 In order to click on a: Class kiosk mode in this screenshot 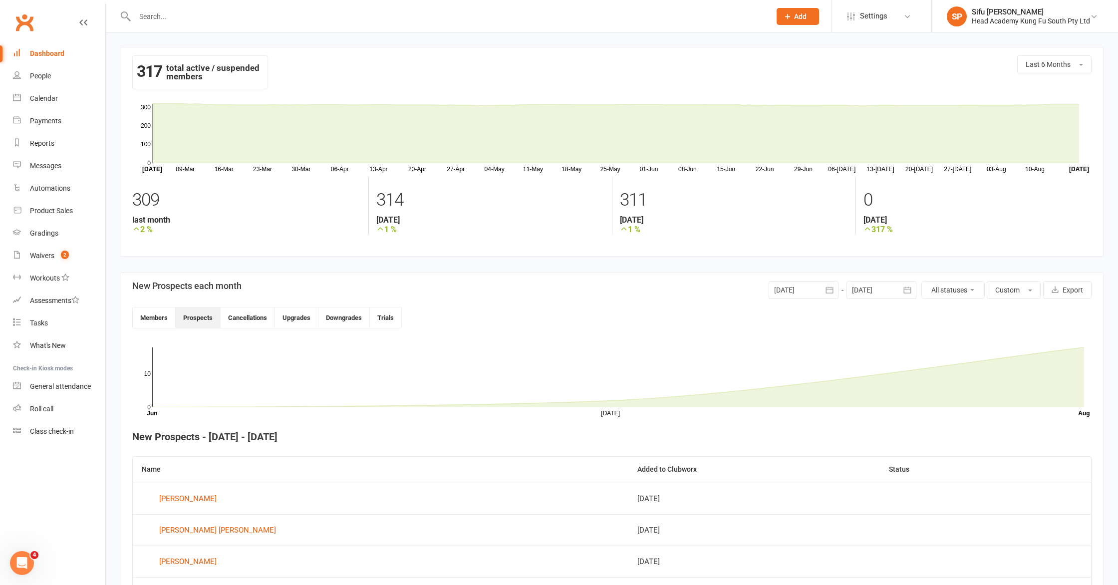, I will do `click(59, 431)`.